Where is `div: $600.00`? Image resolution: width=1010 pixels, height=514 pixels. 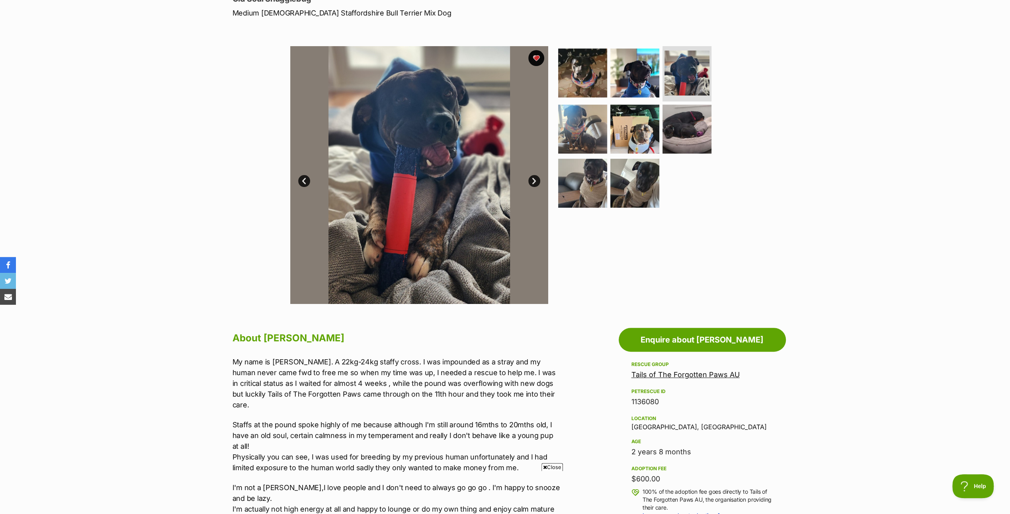 div: $600.00 is located at coordinates (702, 479).